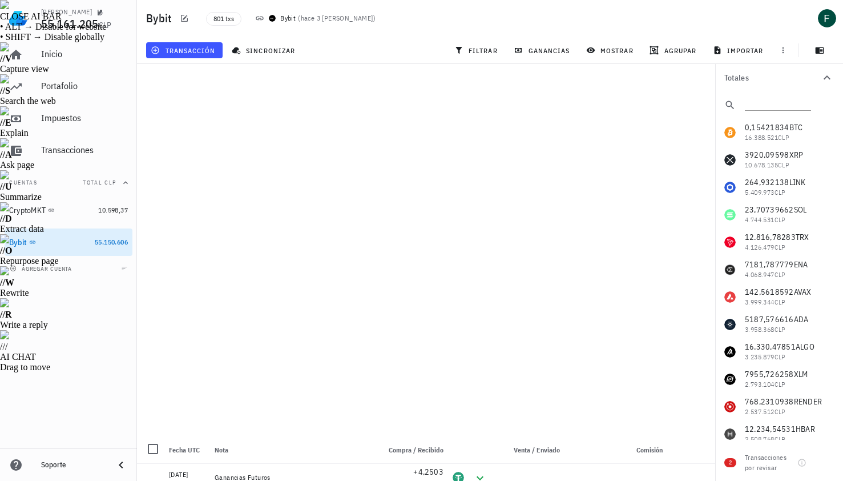 The width and height of the screenshot is (843, 481). What do you see at coordinates (537, 449) in the screenshot?
I see `span: Venta / Enviado` at bounding box center [537, 449].